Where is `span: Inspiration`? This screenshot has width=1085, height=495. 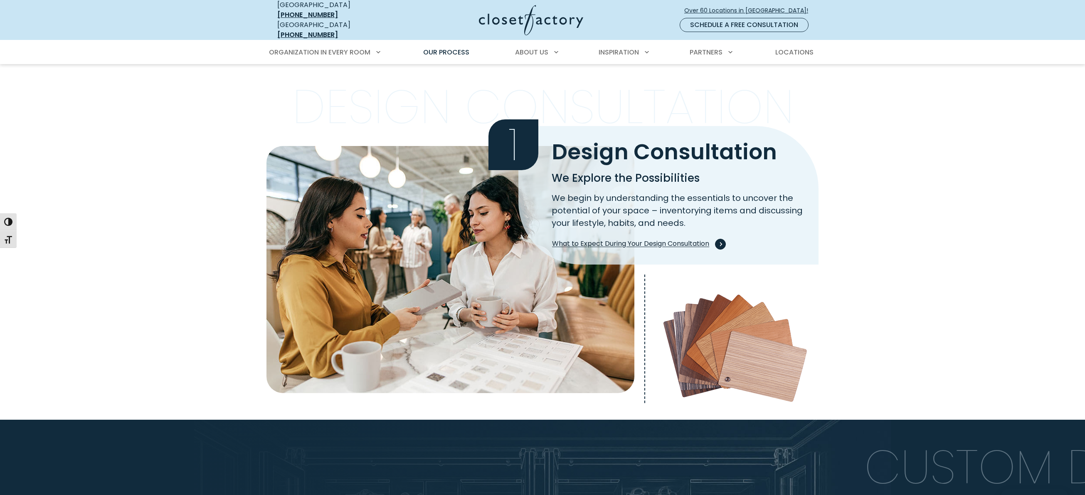 span: Inspiration is located at coordinates (618, 52).